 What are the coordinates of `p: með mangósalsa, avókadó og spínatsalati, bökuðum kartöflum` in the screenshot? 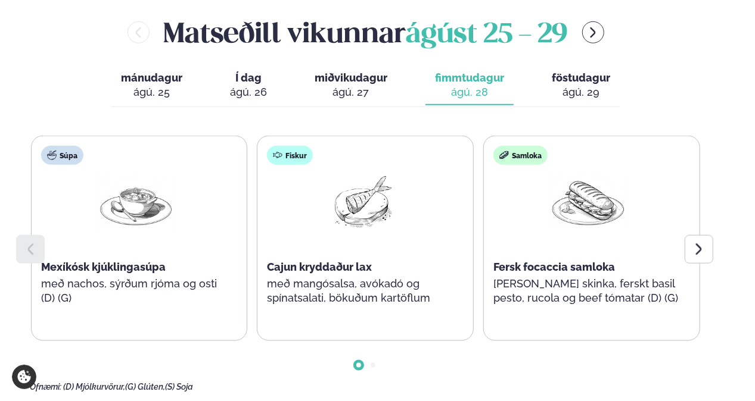 It's located at (361, 291).